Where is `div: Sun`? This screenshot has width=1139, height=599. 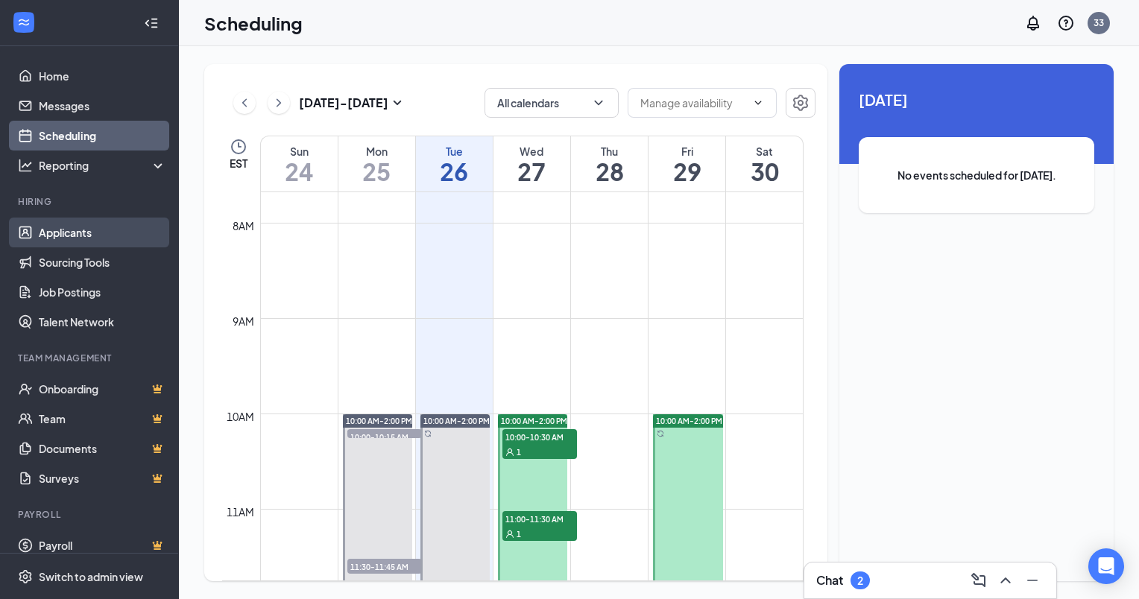 div: Sun is located at coordinates (299, 151).